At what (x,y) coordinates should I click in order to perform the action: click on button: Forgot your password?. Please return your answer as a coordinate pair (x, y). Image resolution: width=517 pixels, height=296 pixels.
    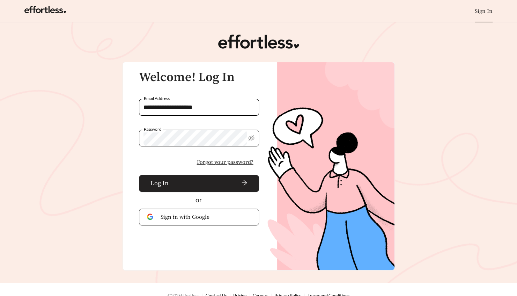
    Looking at the image, I should click on (225, 162).